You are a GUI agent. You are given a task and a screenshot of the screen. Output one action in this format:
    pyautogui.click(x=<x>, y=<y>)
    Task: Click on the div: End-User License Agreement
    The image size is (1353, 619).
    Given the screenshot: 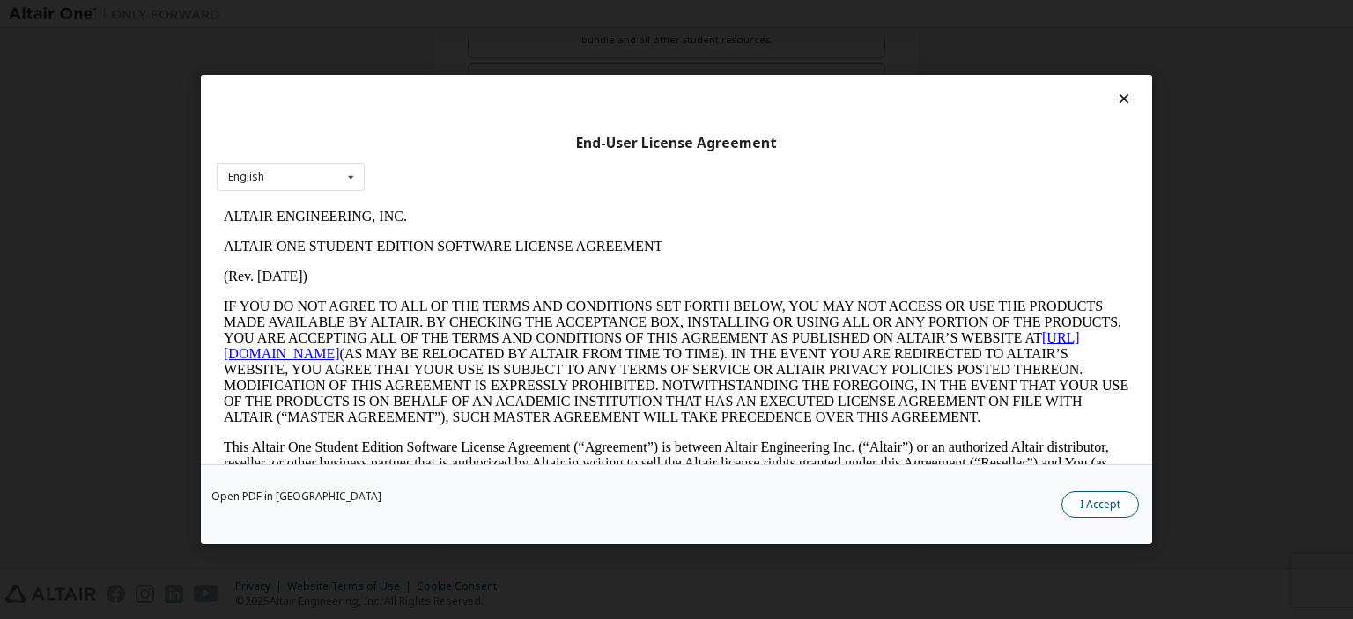 What is the action you would take?
    pyautogui.click(x=677, y=144)
    